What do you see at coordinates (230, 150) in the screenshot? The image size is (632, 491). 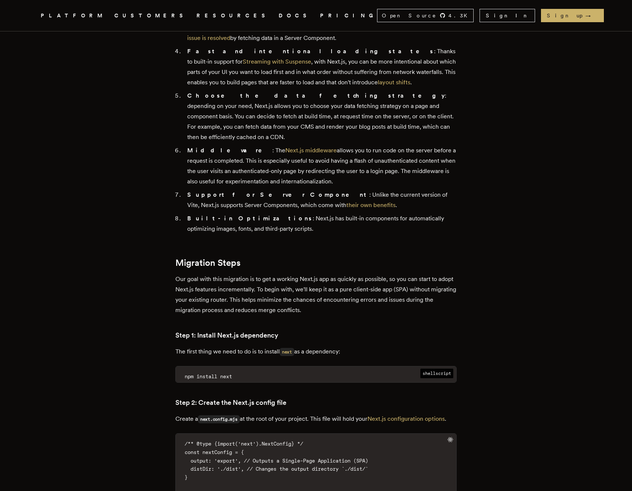 I see `strong: Middleware` at bounding box center [230, 150].